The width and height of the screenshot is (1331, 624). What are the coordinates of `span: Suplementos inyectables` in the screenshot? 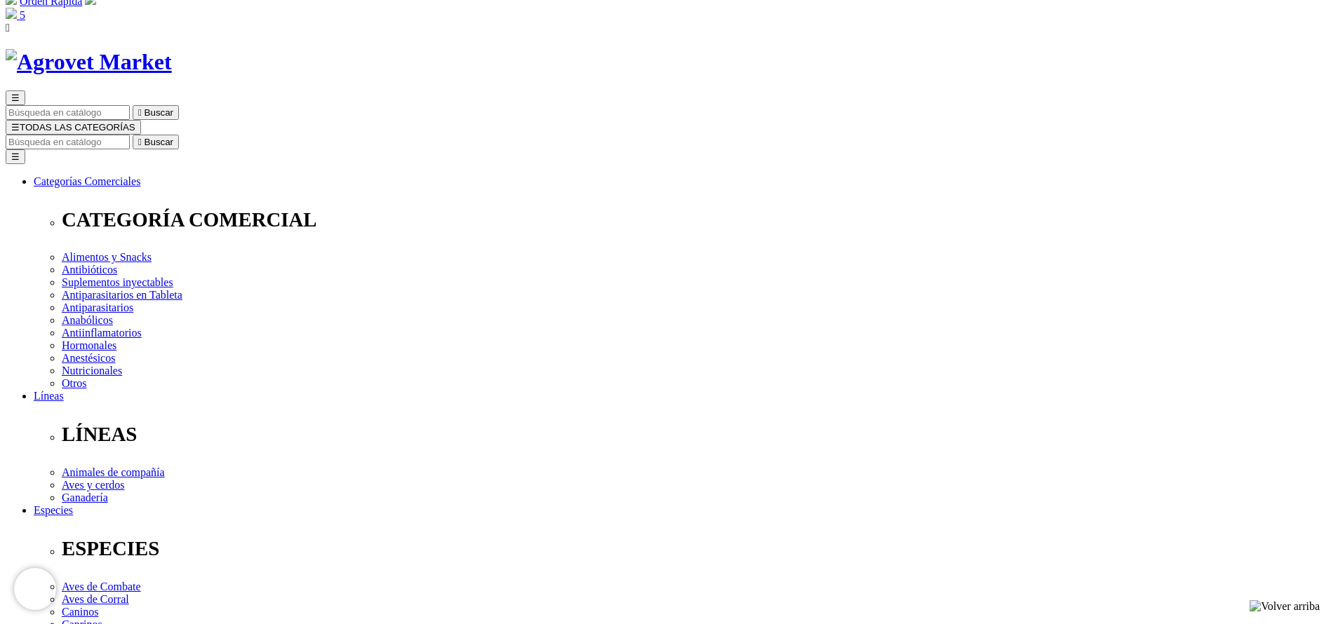 It's located at (117, 282).